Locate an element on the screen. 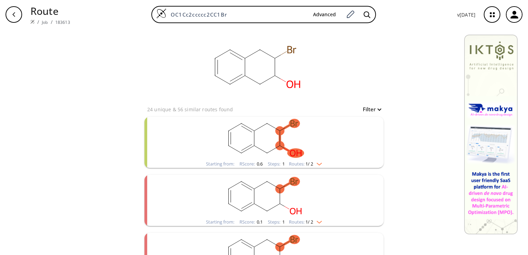  button: Advanced is located at coordinates (325, 15).